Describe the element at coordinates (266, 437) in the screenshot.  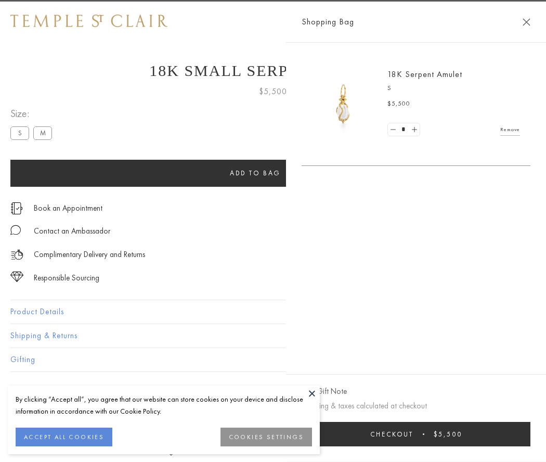
I see `button: COOKIES SETTINGS` at that location.